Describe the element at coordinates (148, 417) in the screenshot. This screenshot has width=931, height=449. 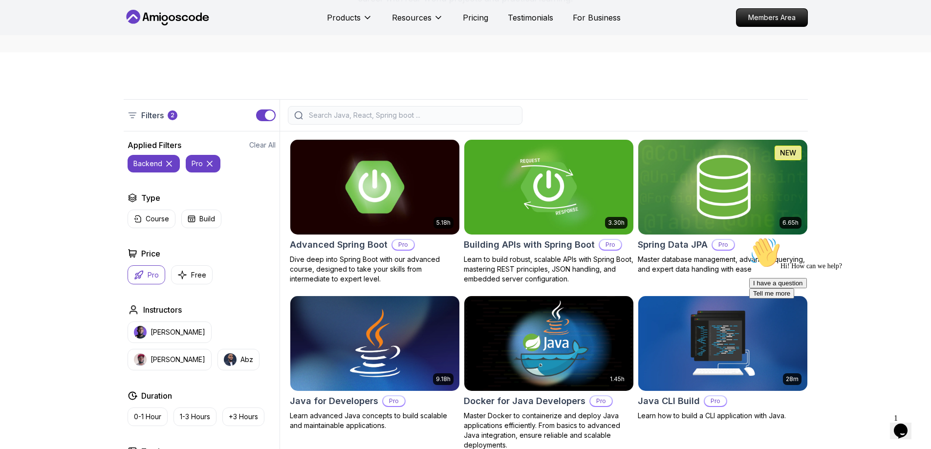
I see `p: 0-1 Hour` at that location.